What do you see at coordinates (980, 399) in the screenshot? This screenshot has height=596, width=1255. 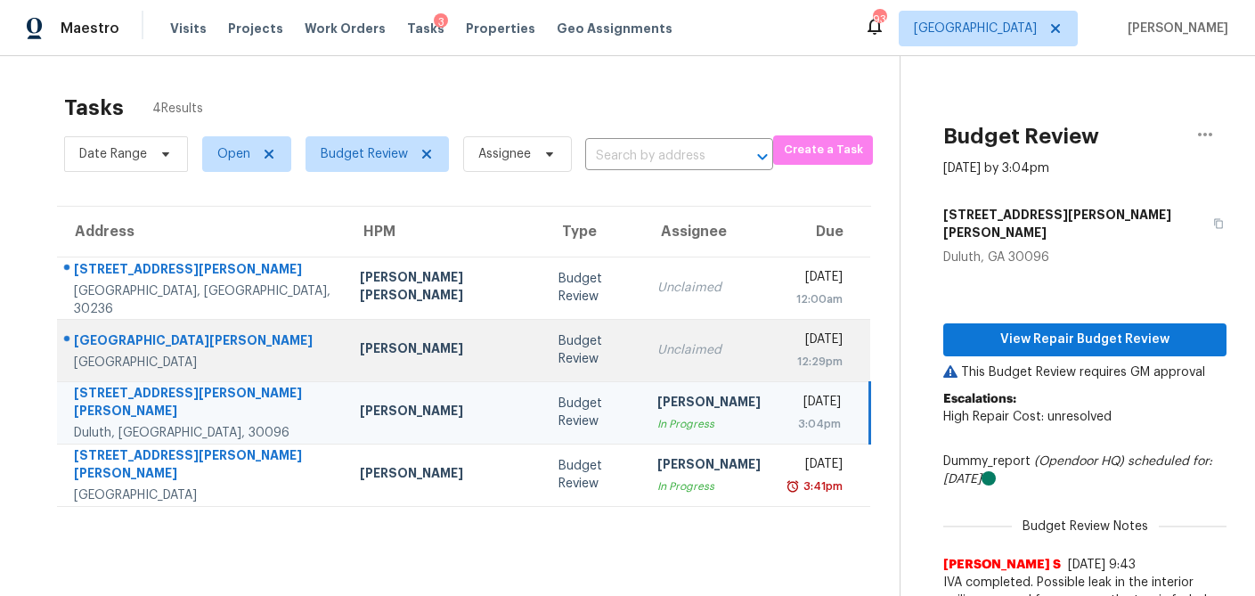 I see `b: Escalations:` at bounding box center [980, 399].